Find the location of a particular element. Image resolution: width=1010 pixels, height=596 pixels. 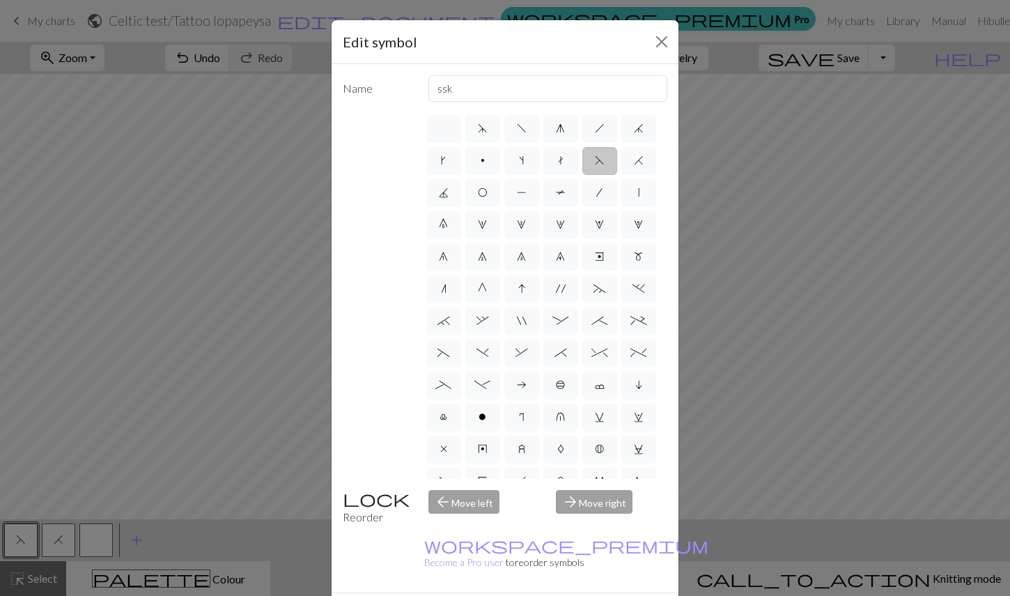

span: w is located at coordinates (639, 417).